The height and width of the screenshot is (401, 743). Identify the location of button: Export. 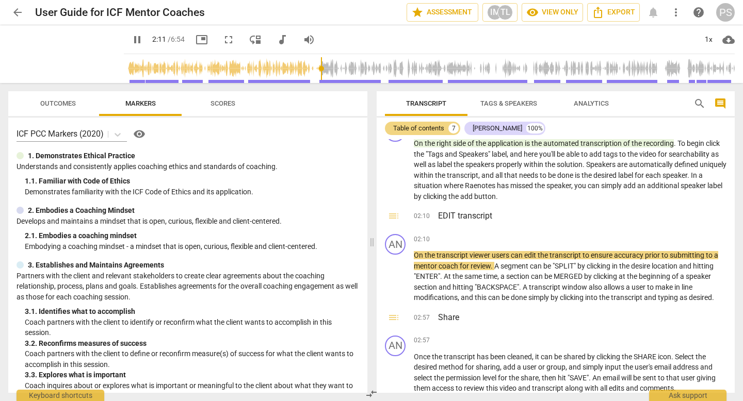
(614, 12).